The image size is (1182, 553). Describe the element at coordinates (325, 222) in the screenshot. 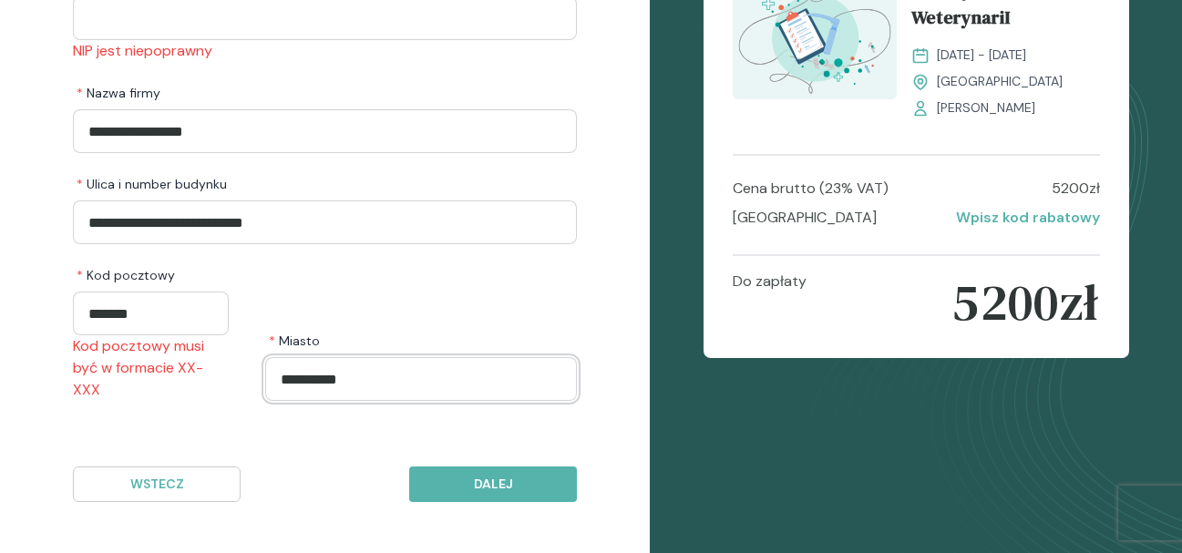

I see `input: Ulica i number budynku` at that location.